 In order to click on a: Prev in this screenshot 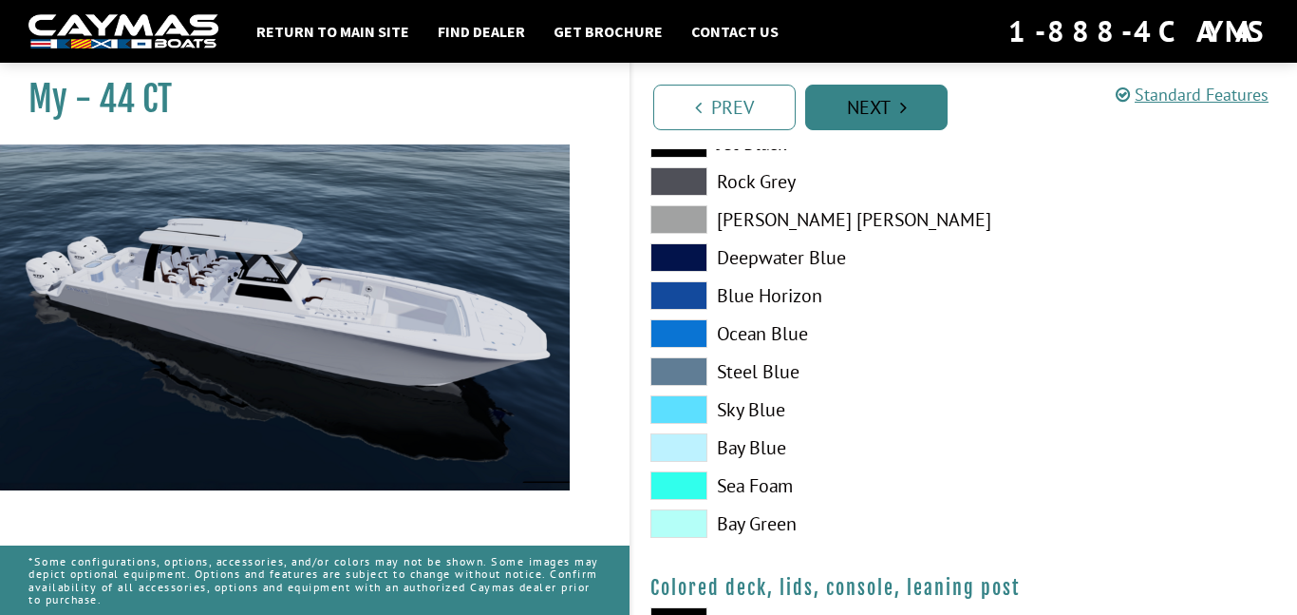, I will do `click(725, 107)`.